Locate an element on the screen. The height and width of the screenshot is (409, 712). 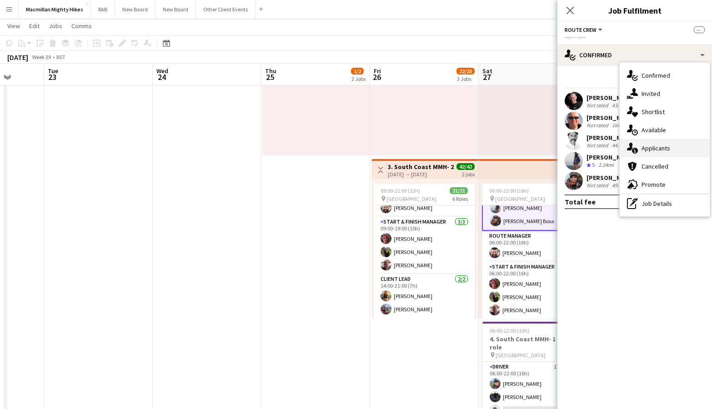
button: Other Client Events is located at coordinates (225, 9).